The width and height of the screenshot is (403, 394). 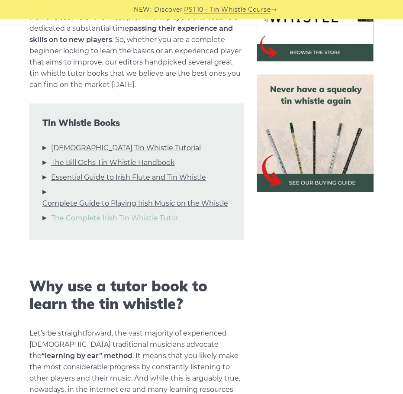 What do you see at coordinates (137, 123) in the screenshot?
I see `span: Tin Whistle Books` at bounding box center [137, 123].